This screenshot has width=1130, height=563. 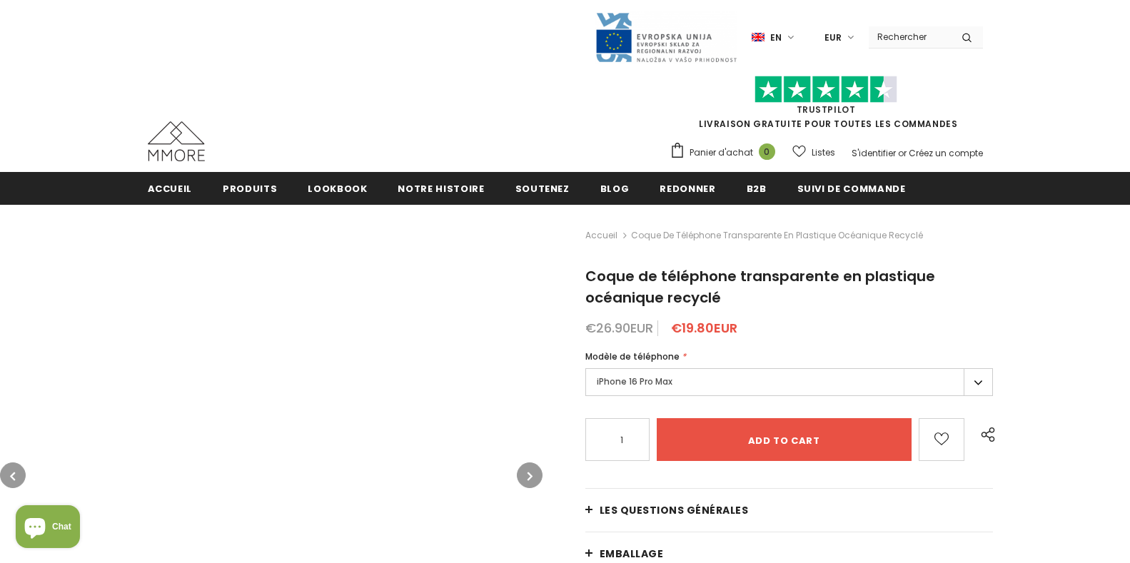 I want to click on span: €26.90EUR, so click(x=619, y=328).